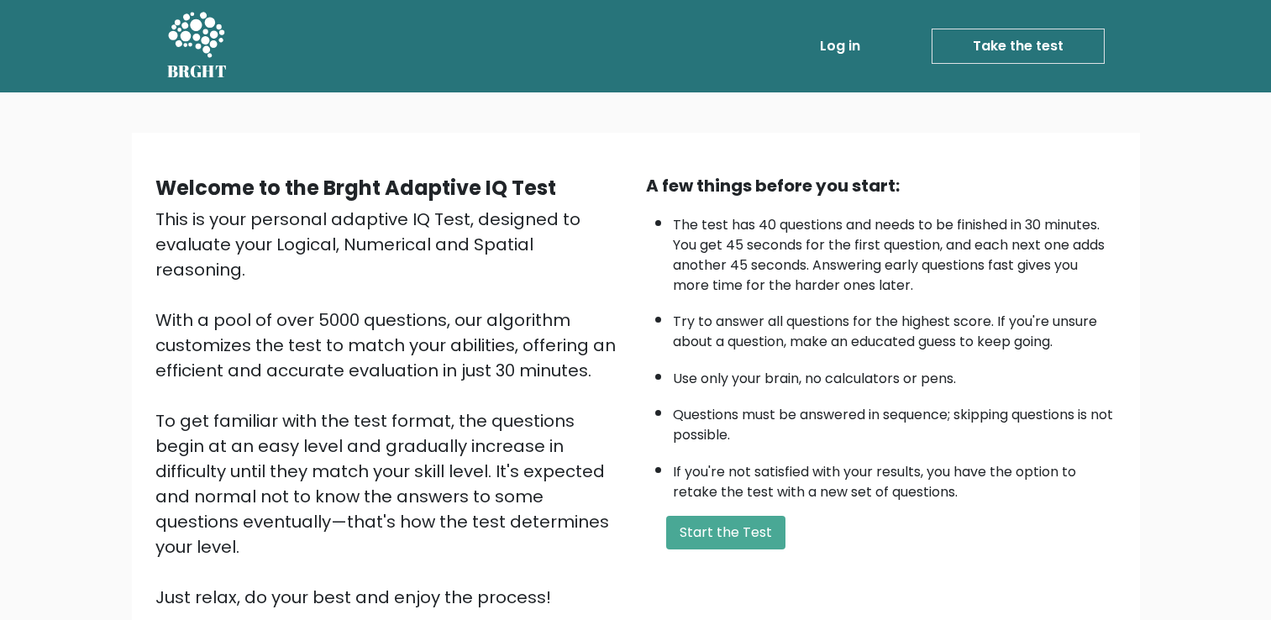 This screenshot has height=620, width=1271. I want to click on li: The test has 40 questions and needs to be finished in 30 minutes. You get 45 seconds for the firs..., so click(894, 251).